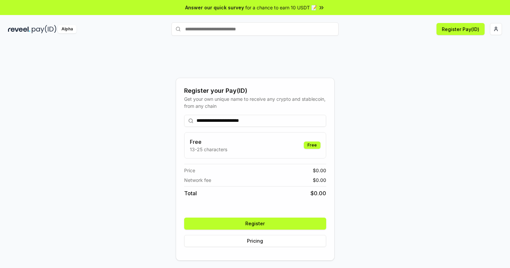 The width and height of the screenshot is (510, 268). Describe the element at coordinates (255, 103) in the screenshot. I see `div: Get your own unique name to receive any crypto and stablecoin, from any chain` at that location.